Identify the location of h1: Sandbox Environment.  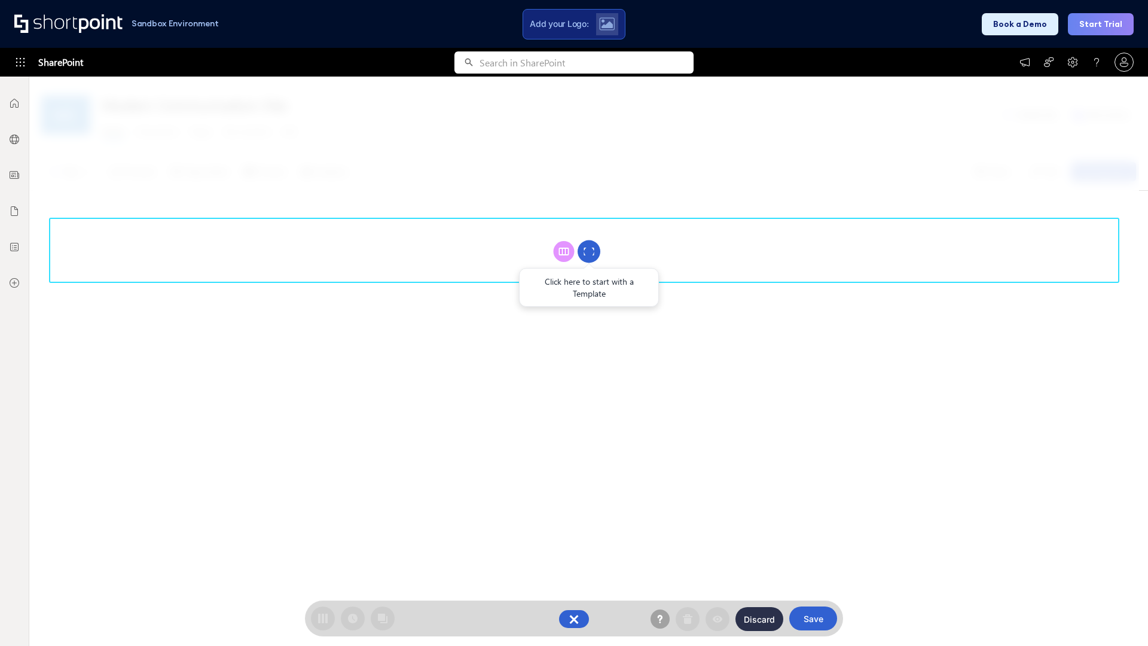
(175, 23).